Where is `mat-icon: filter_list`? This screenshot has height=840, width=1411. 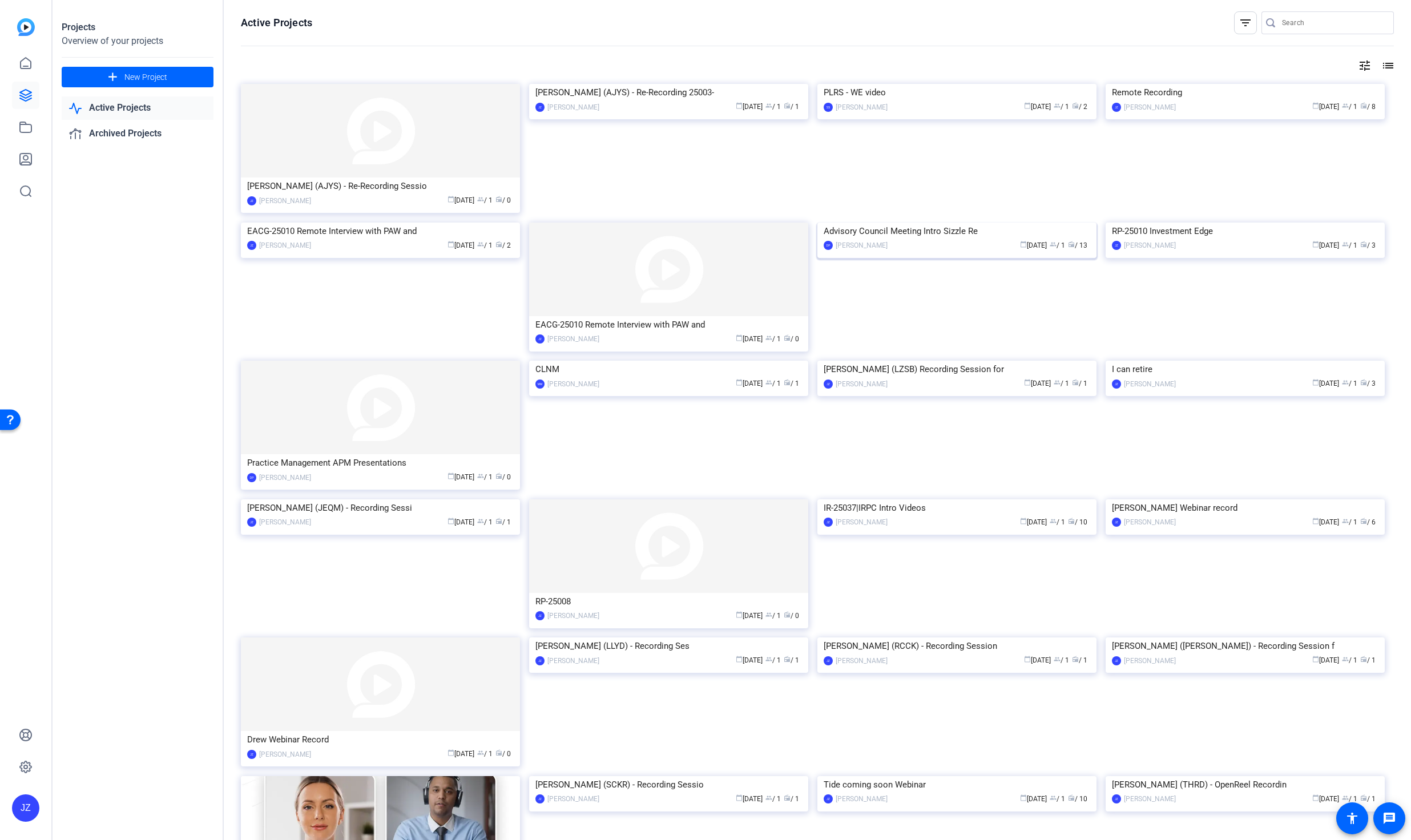
mat-icon: filter_list is located at coordinates (1245, 23).